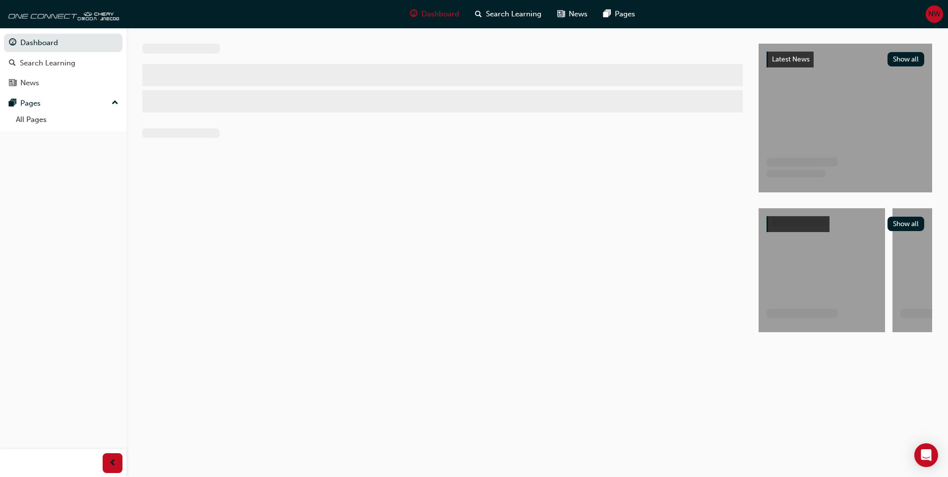 The image size is (948, 477). Describe the element at coordinates (63, 63) in the screenshot. I see `a: Search Learning` at that location.